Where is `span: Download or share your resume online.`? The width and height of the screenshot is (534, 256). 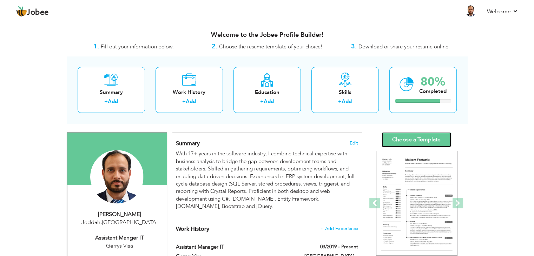 span: Download or share your resume online. is located at coordinates (404, 47).